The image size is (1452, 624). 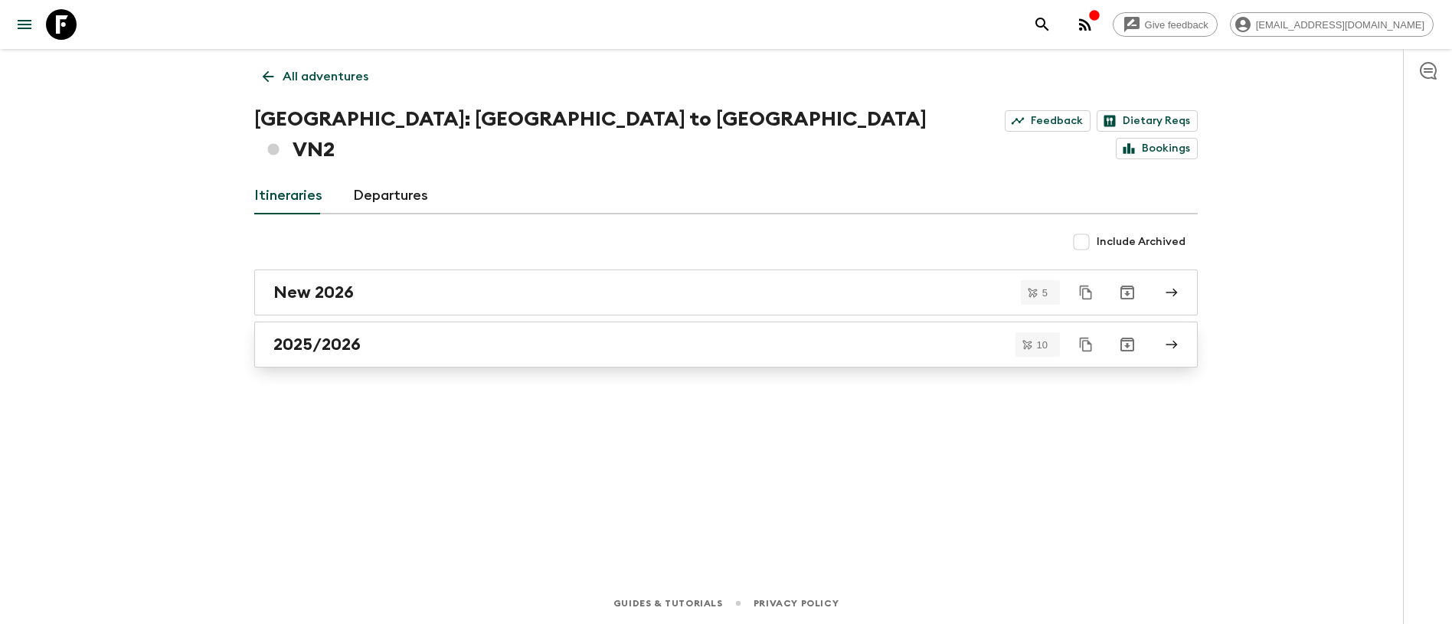 What do you see at coordinates (1157, 149) in the screenshot?
I see `a: Bookings` at bounding box center [1157, 149].